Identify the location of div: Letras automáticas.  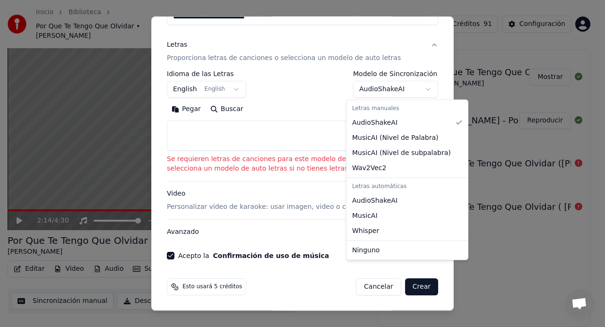
(407, 186).